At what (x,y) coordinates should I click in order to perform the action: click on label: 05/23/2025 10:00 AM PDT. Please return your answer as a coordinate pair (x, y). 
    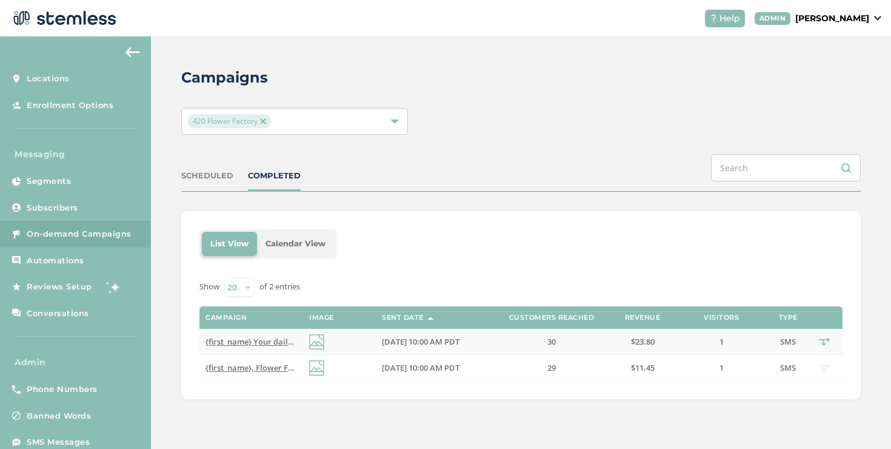
    Looking at the image, I should click on (433, 367).